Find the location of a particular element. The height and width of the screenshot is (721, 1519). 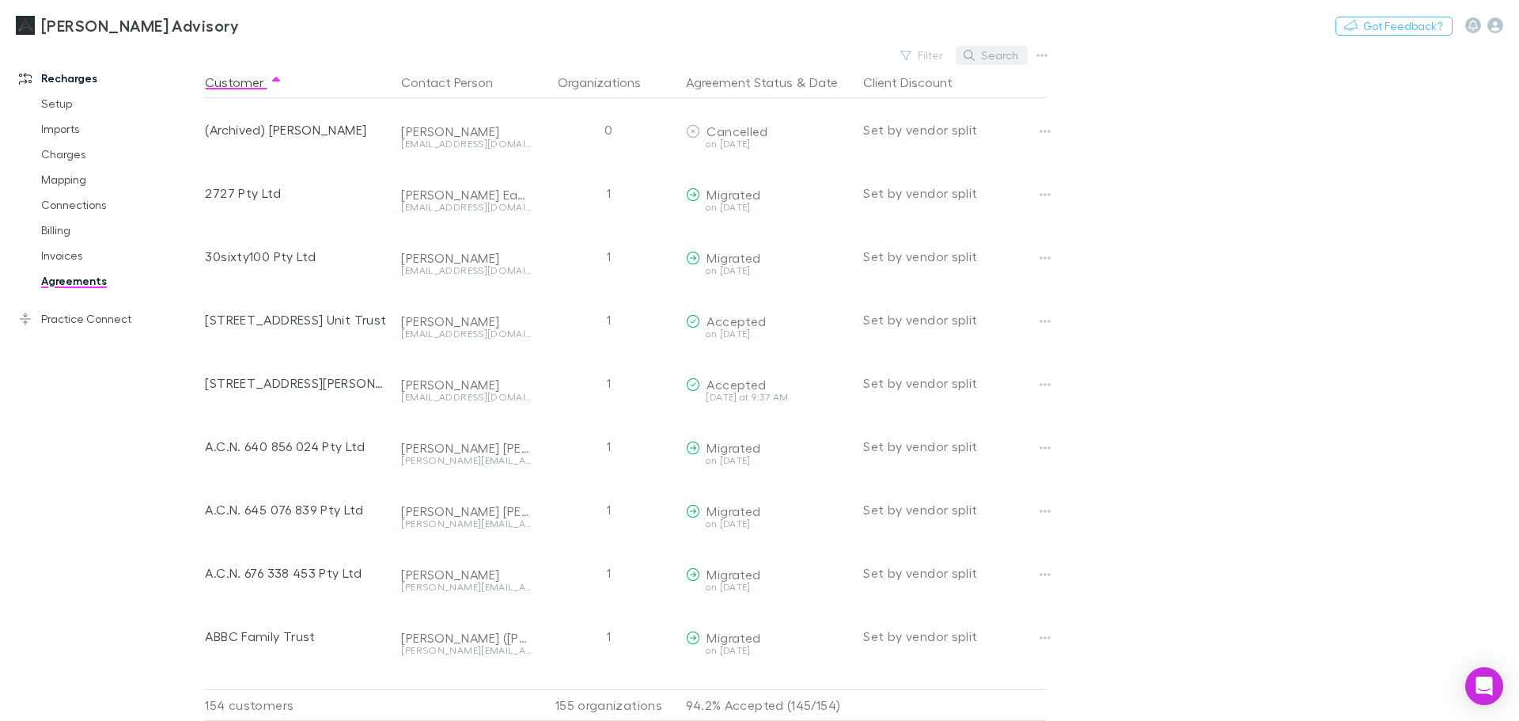

a: Invoices is located at coordinates (119, 256).